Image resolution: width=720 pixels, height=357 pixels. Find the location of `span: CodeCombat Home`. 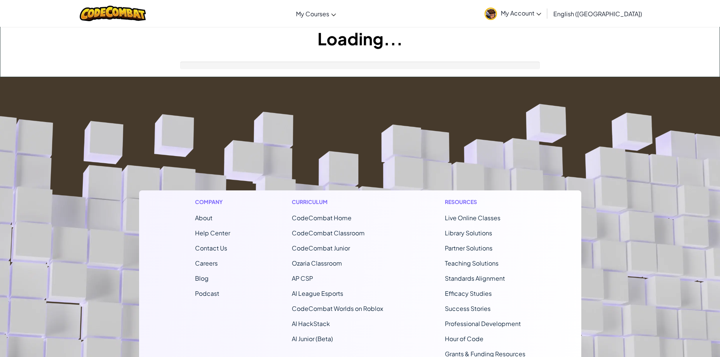

span: CodeCombat Home is located at coordinates (321, 218).